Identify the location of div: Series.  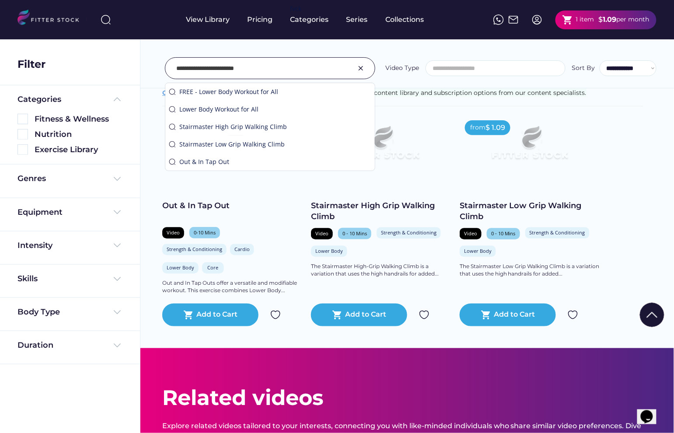
(357, 20).